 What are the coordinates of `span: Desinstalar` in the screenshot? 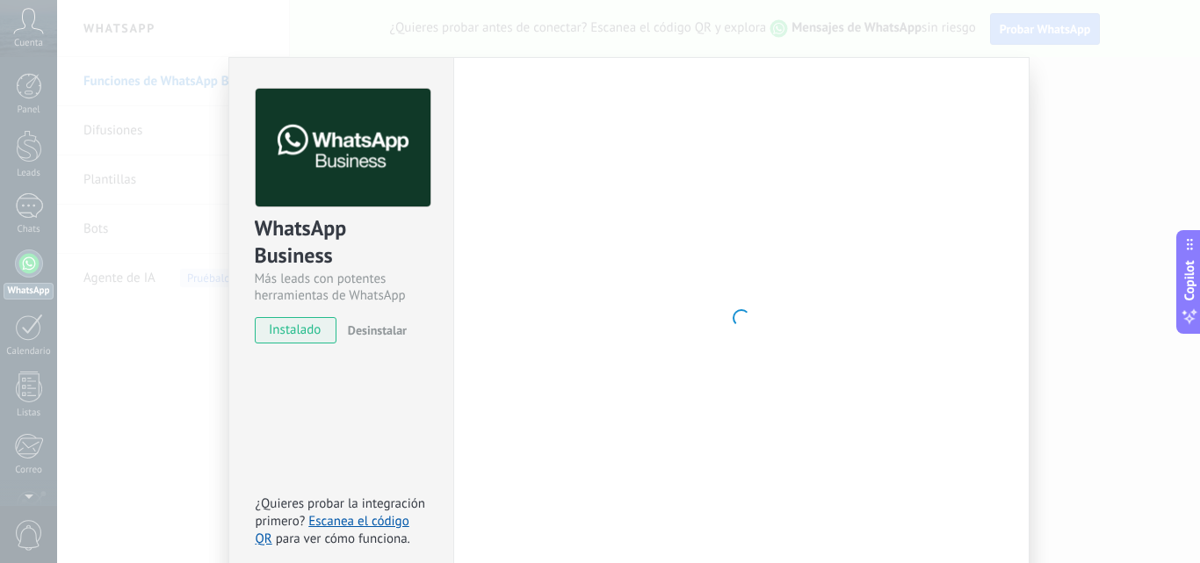 It's located at (377, 330).